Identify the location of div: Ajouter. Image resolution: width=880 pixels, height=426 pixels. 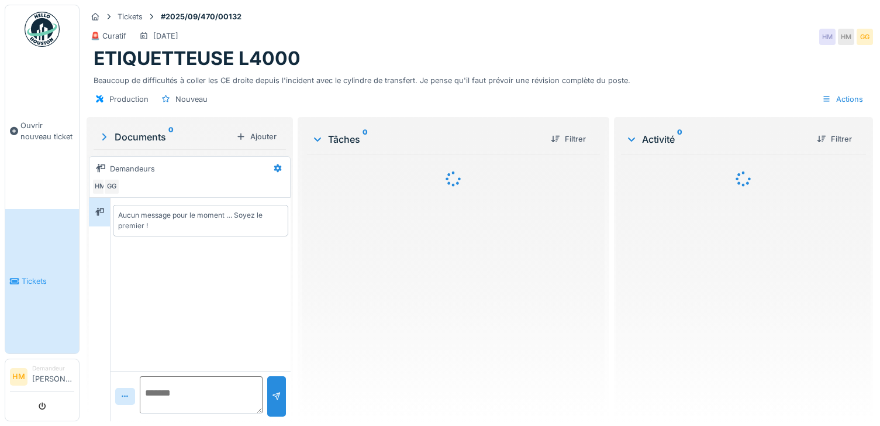
(256, 136).